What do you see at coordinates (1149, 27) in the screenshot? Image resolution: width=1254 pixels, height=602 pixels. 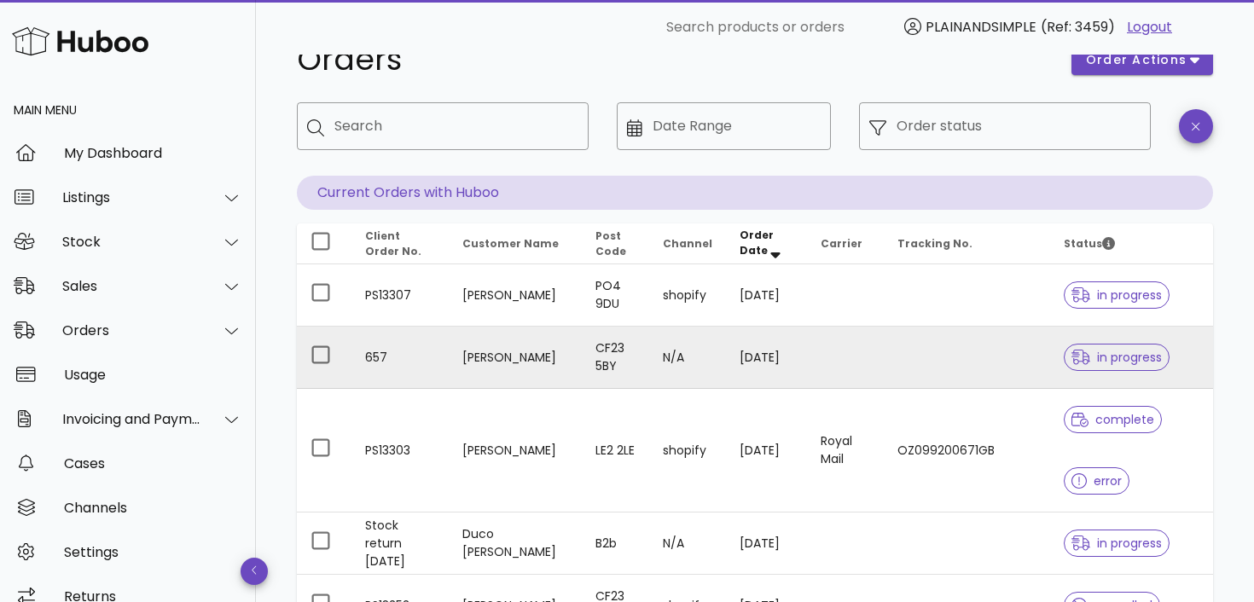 I see `a: Logout` at bounding box center [1149, 27].